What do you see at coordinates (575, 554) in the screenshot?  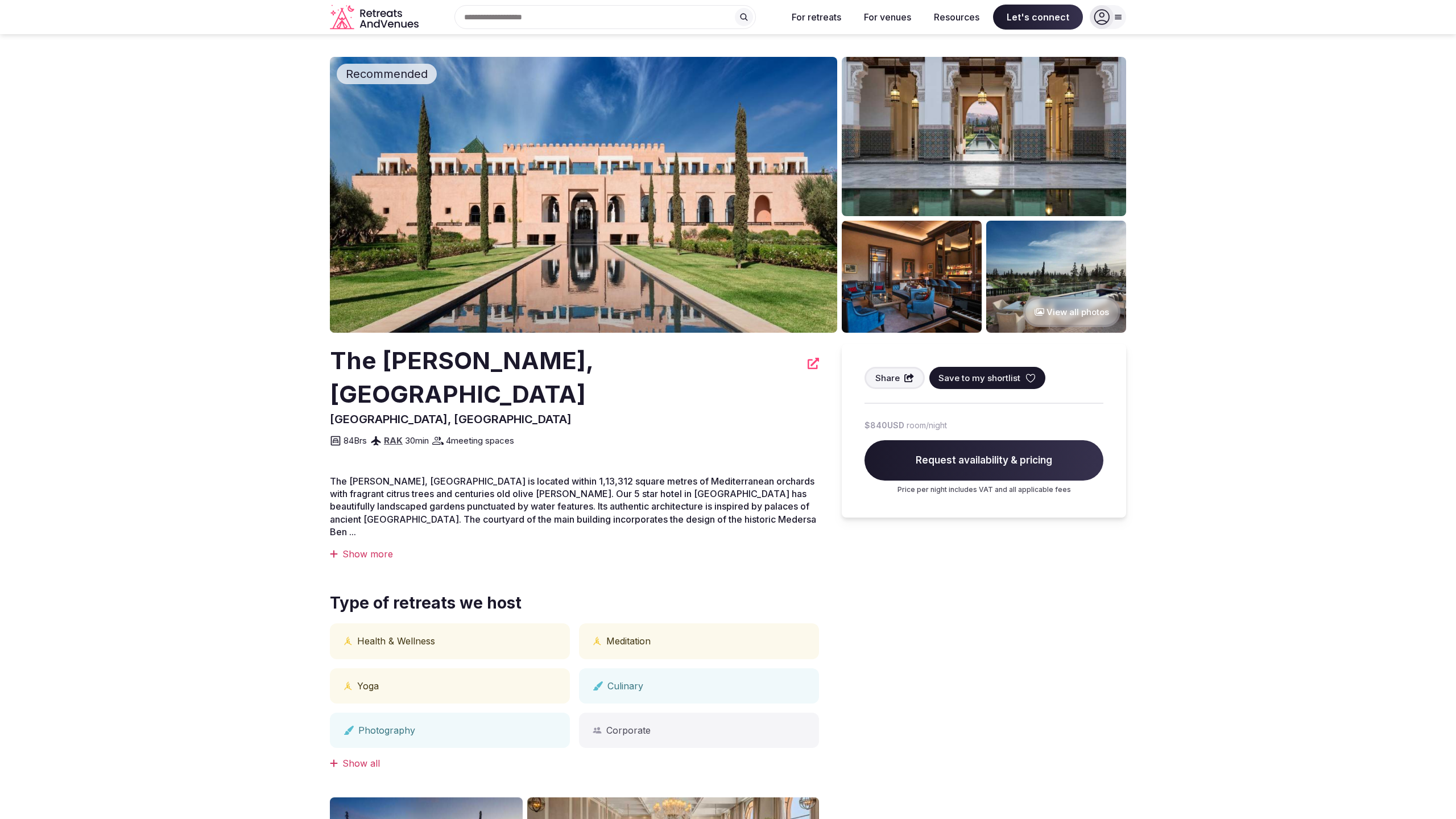 I see `div: Show more` at bounding box center [575, 554].